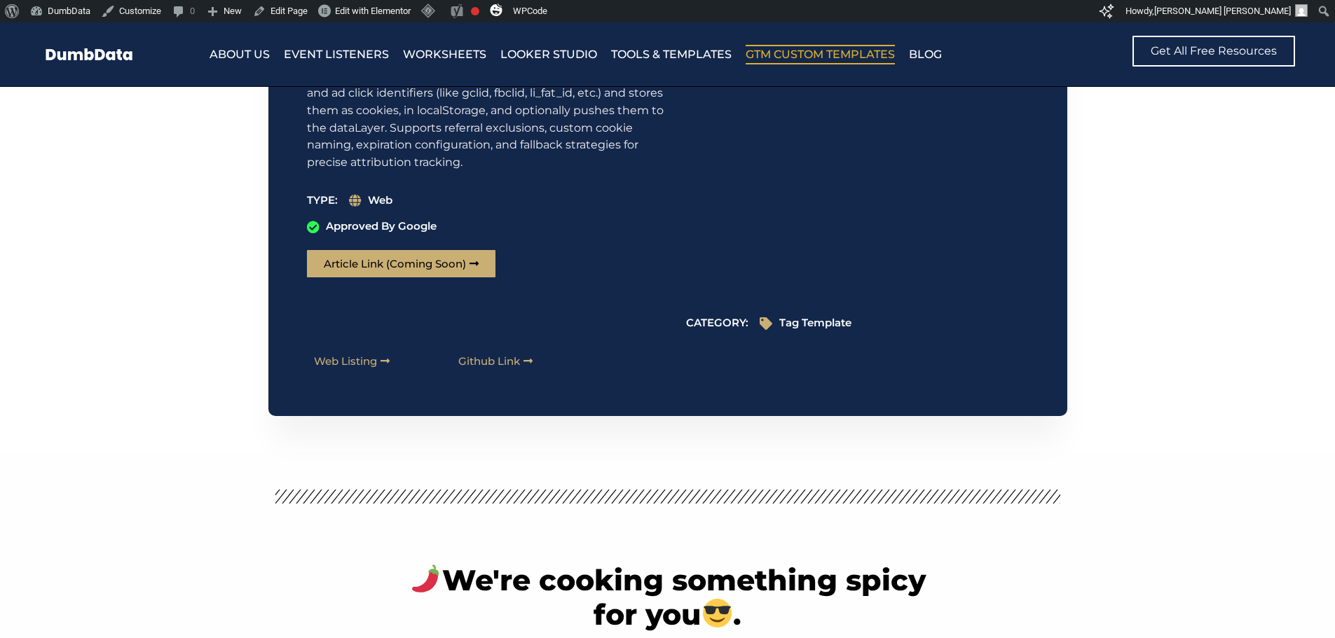 The image size is (1335, 638). I want to click on span: CATEGORY:, so click(717, 323).